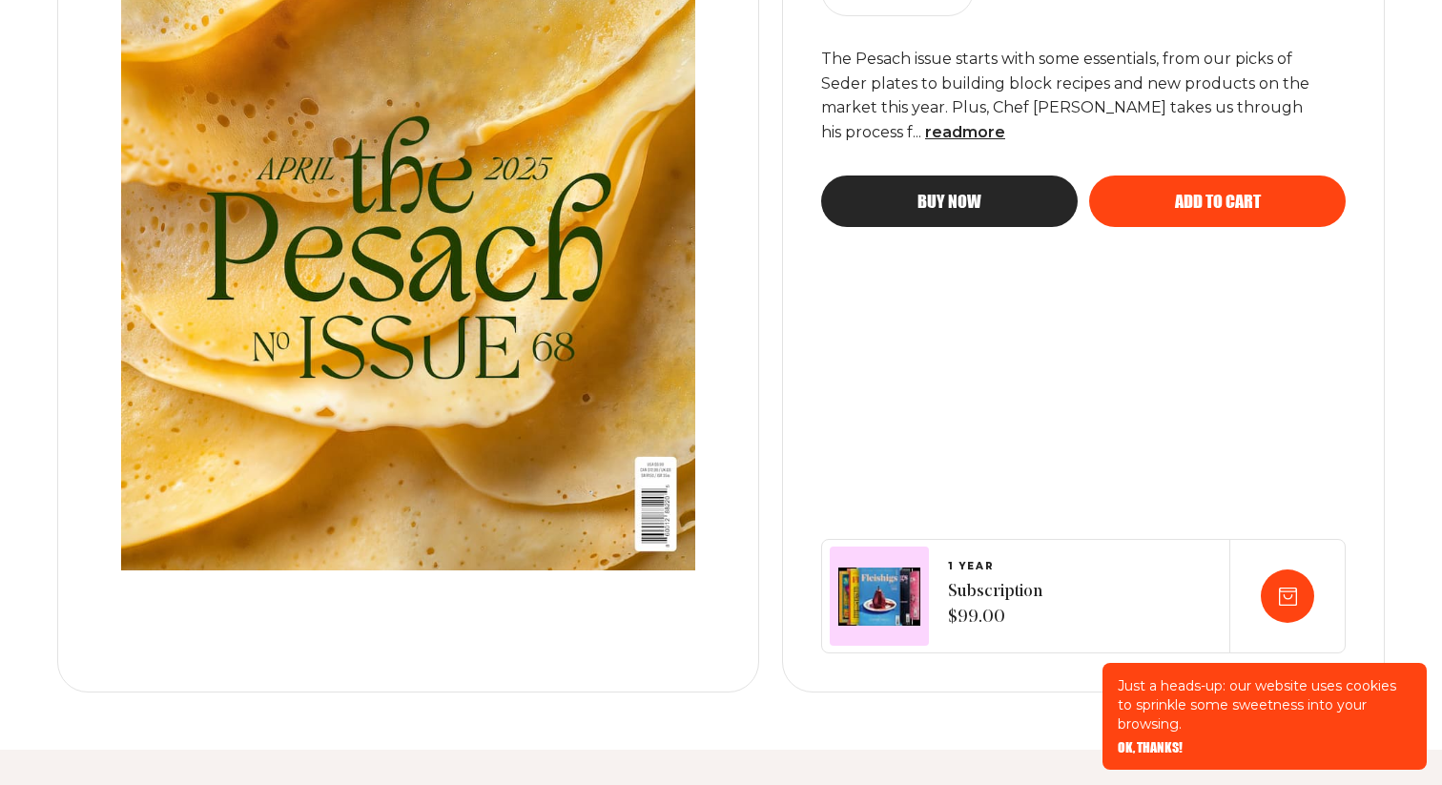  I want to click on span: read more, so click(965, 132).